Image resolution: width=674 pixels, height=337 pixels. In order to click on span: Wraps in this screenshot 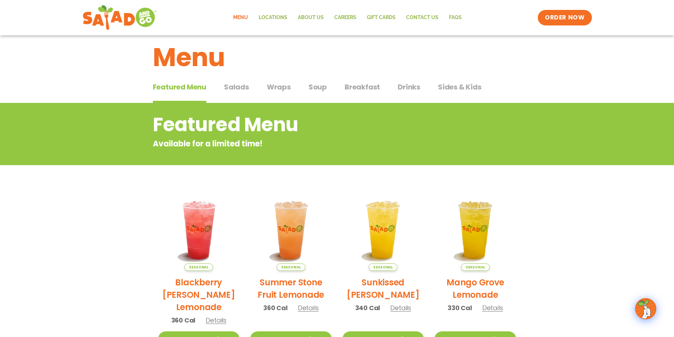, I will do `click(279, 87)`.